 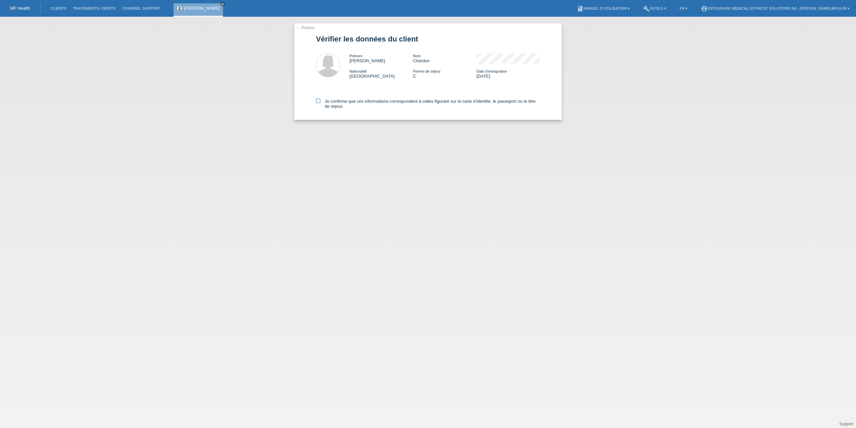 I want to click on a: Support, so click(x=846, y=424).